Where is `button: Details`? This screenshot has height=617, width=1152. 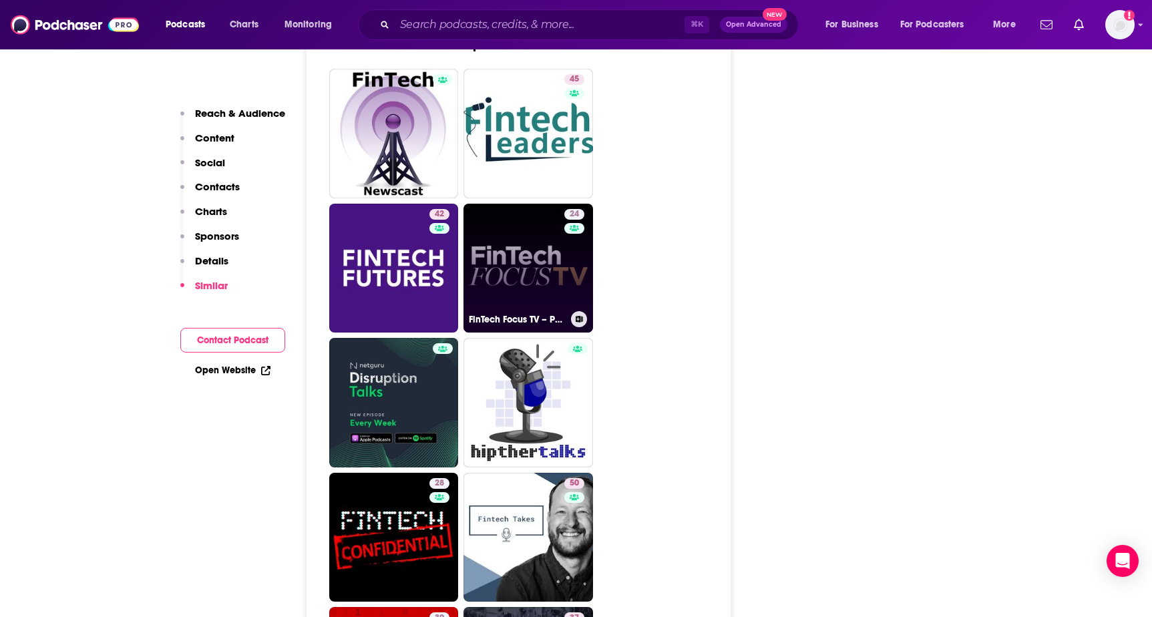 button: Details is located at coordinates (204, 266).